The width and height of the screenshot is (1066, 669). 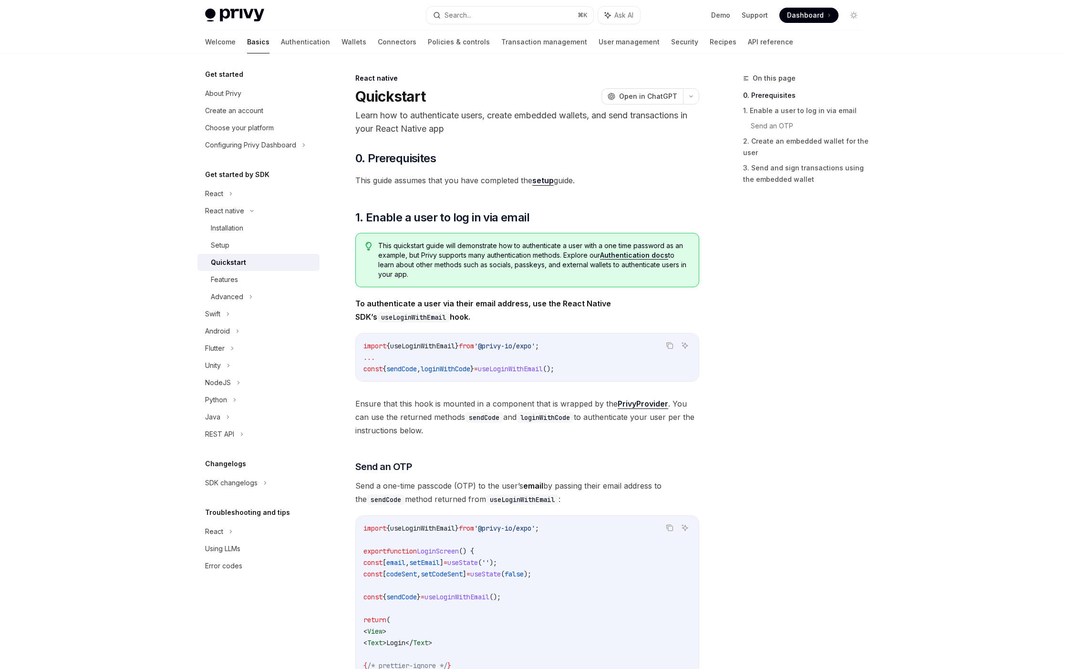 I want to click on span: loginWithCode, so click(x=445, y=369).